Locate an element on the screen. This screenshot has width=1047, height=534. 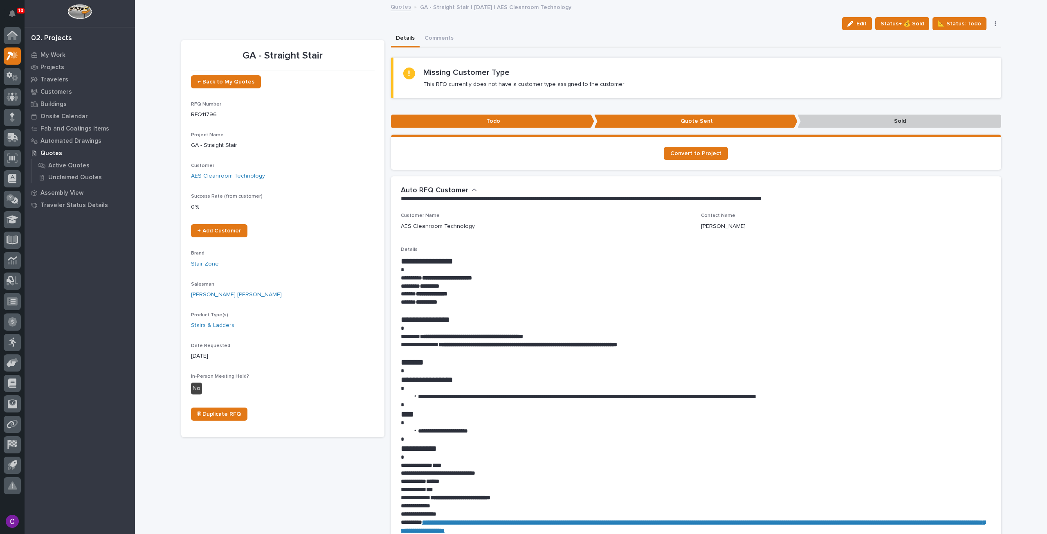
span: Date Requested is located at coordinates (211, 346).